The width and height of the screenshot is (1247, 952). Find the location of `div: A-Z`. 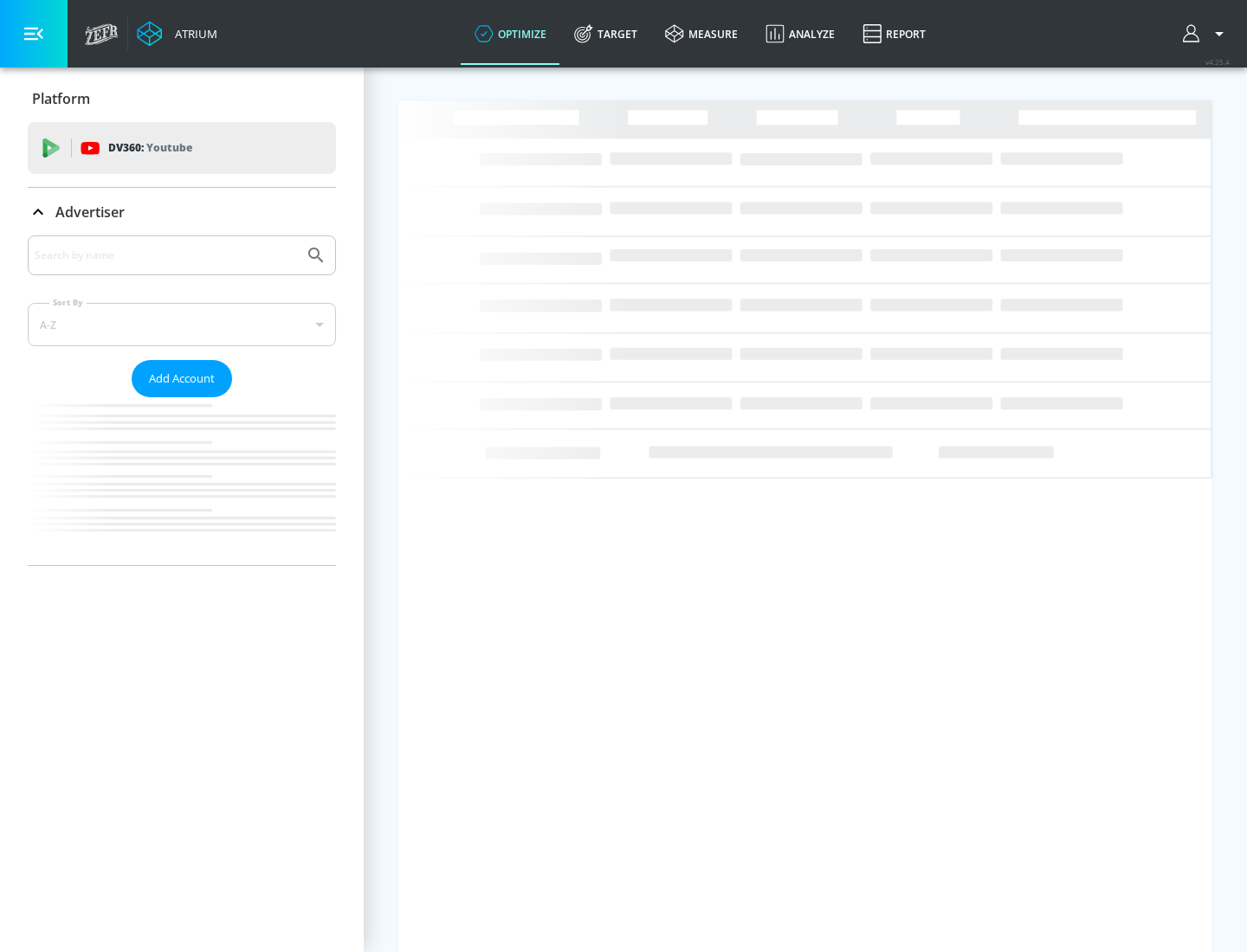

div: A-Z is located at coordinates (182, 324).